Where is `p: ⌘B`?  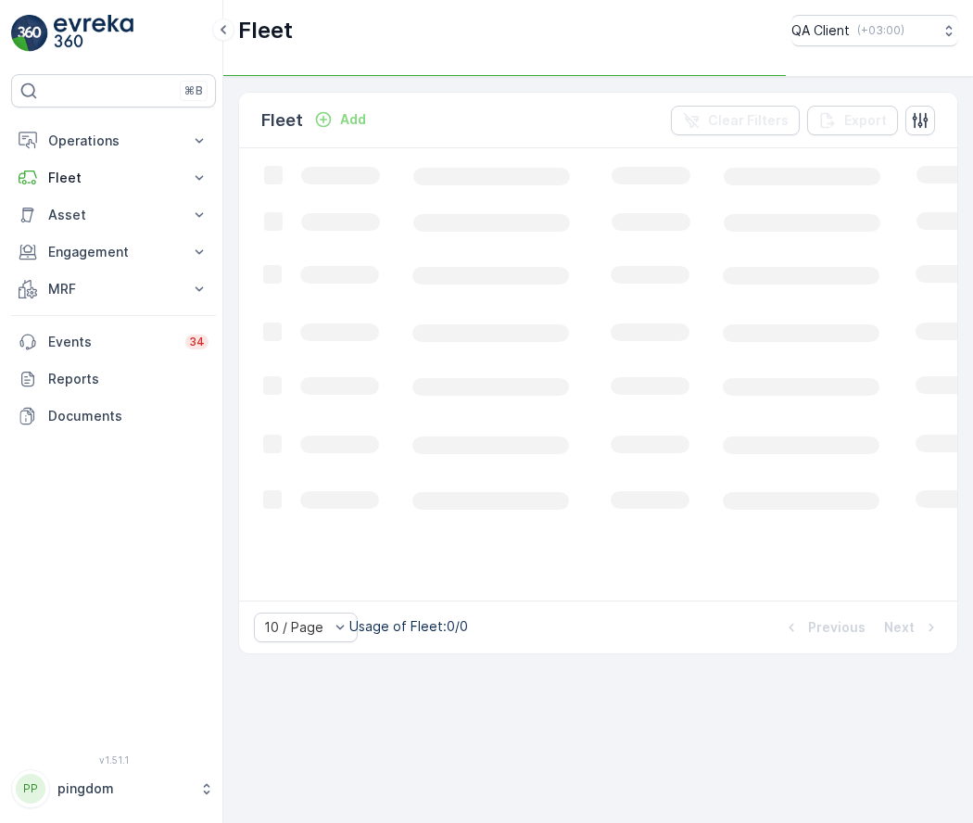 p: ⌘B is located at coordinates (194, 91).